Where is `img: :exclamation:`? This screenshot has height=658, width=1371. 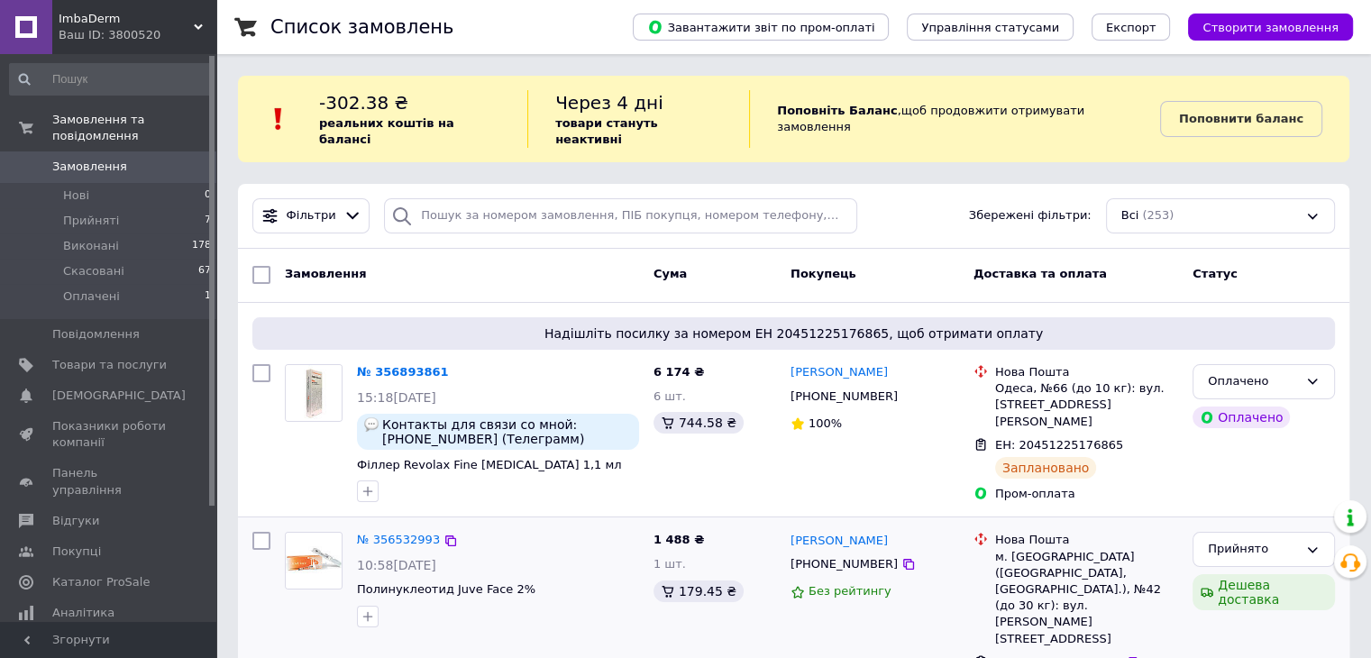 img: :exclamation: is located at coordinates (279, 119).